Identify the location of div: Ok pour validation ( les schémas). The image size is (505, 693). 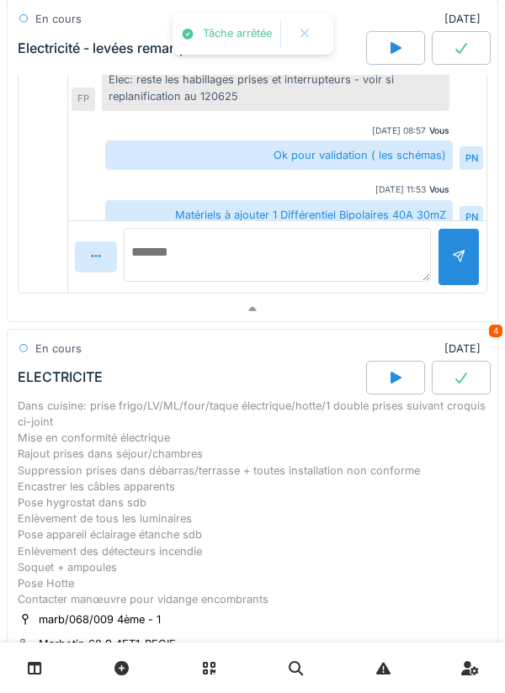
(278, 155).